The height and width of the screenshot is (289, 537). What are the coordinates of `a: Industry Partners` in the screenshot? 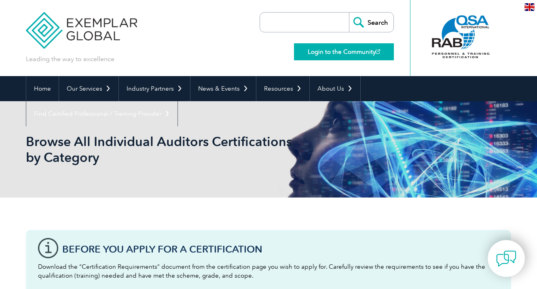 It's located at (154, 89).